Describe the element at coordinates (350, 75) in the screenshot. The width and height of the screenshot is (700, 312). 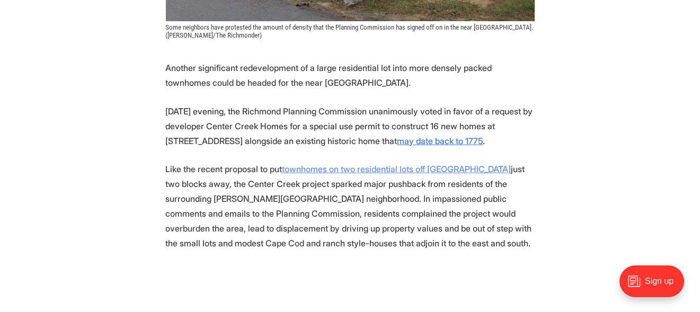
I see `p: Another significant redevelopment of a large residential lot into more densely packed townhomes c...` at that location.